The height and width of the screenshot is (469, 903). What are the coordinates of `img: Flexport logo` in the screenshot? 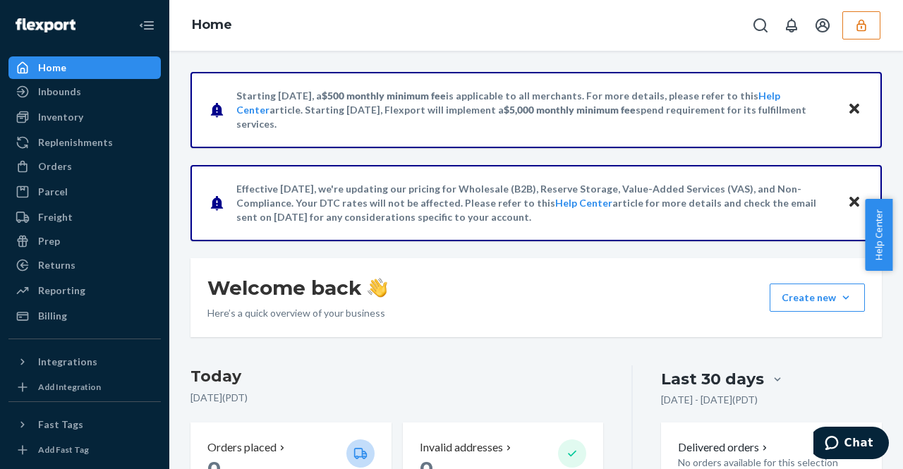 It's located at (45, 25).